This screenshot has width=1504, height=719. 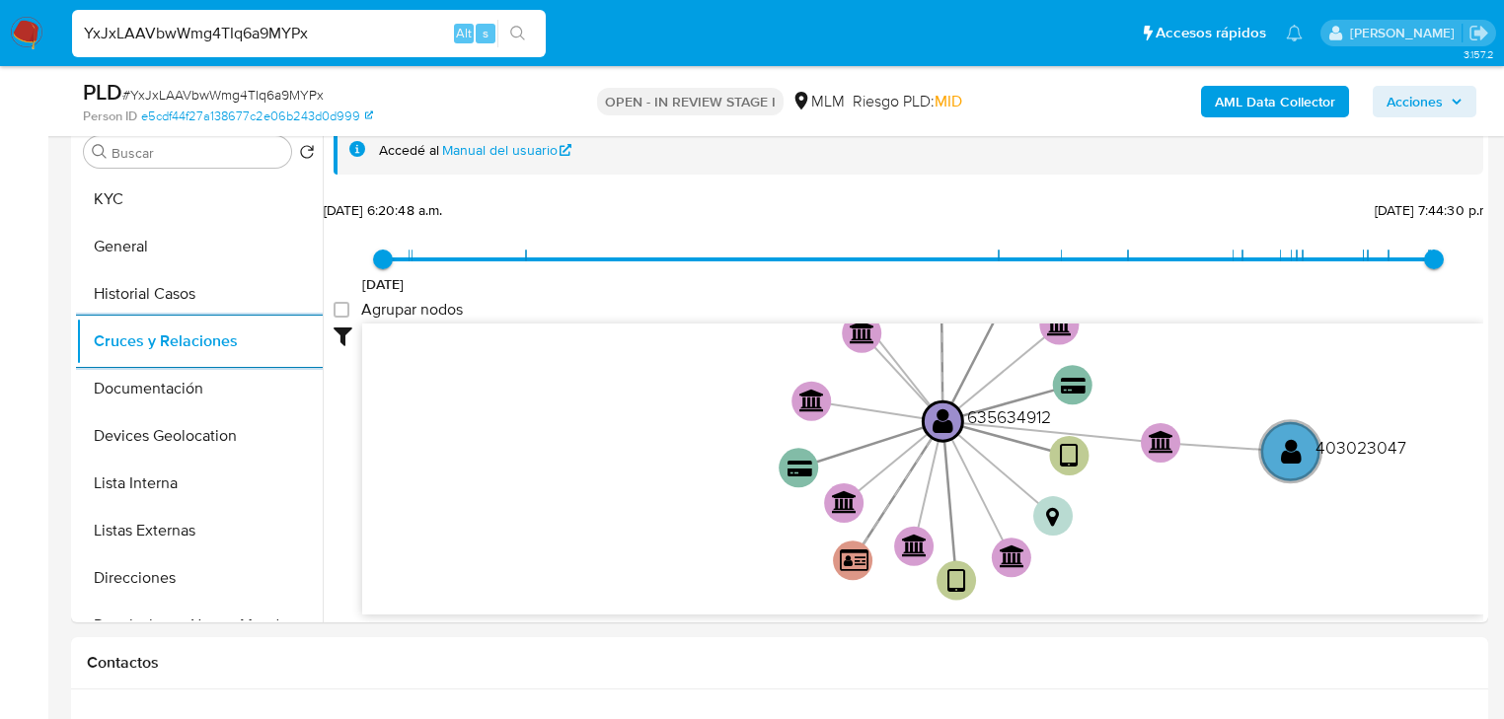 I want to click on button: Historial Casos, so click(x=199, y=294).